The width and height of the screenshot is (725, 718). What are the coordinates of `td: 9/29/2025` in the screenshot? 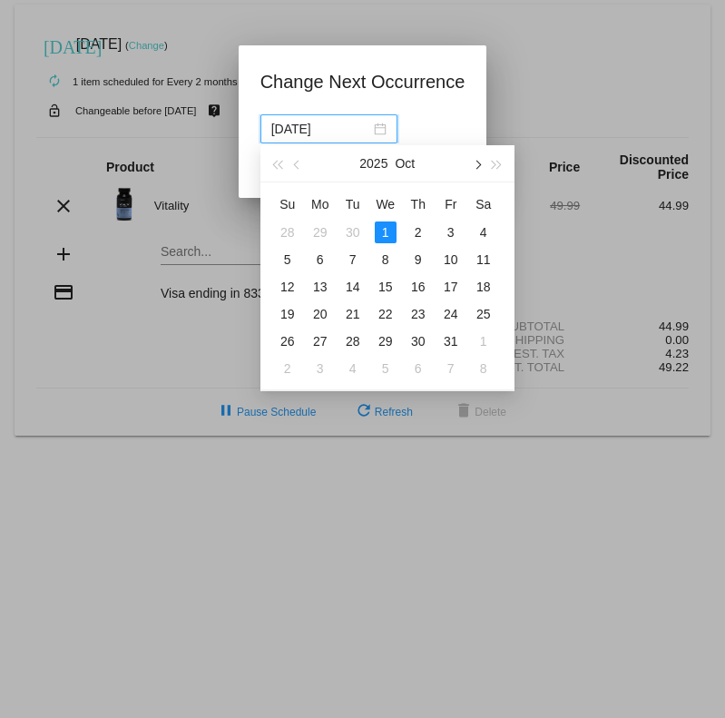 It's located at (320, 232).